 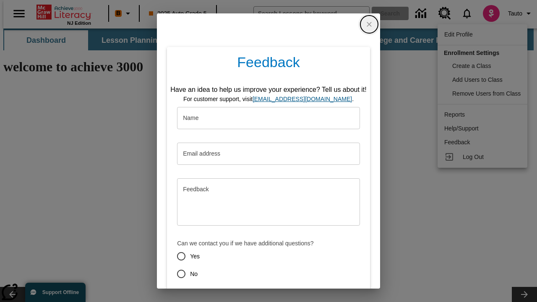 I want to click on h4: Feedback, so click(x=269, y=64).